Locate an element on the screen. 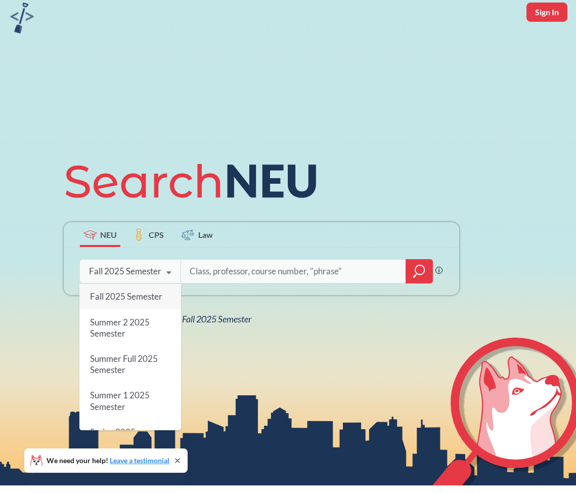 Image resolution: width=576 pixels, height=493 pixels. span: Fall 2025 Semester is located at coordinates (125, 296).